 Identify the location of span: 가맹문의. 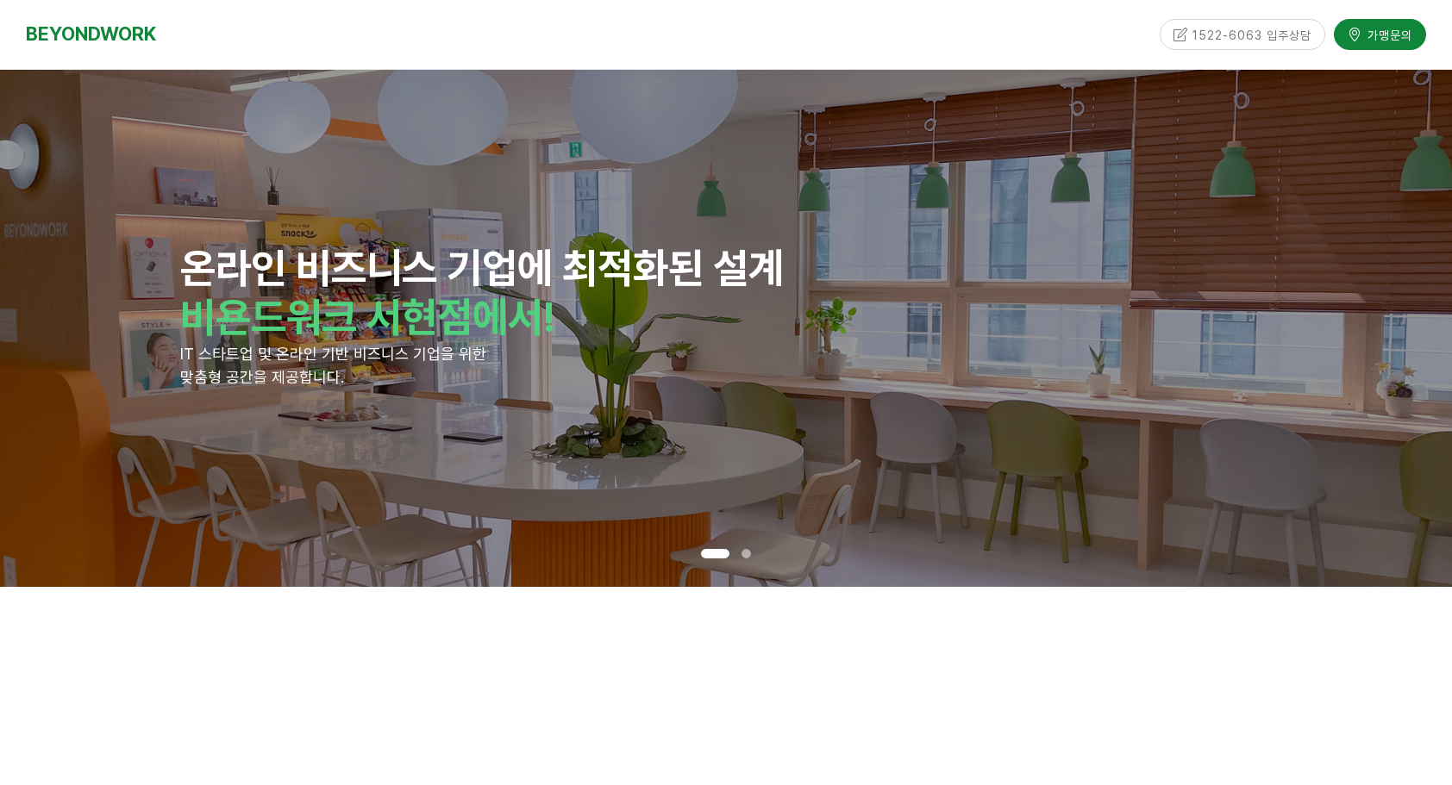
(1387, 34).